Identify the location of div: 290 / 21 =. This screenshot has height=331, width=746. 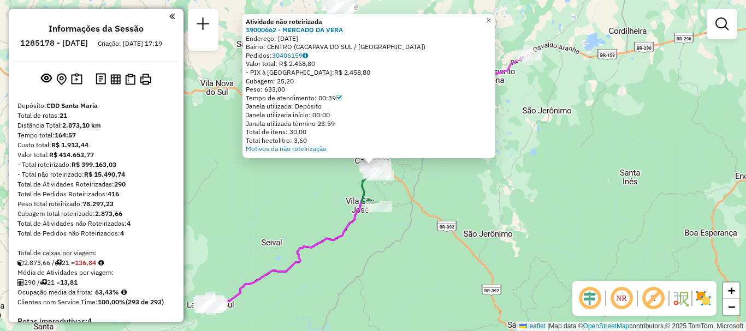
(96, 283).